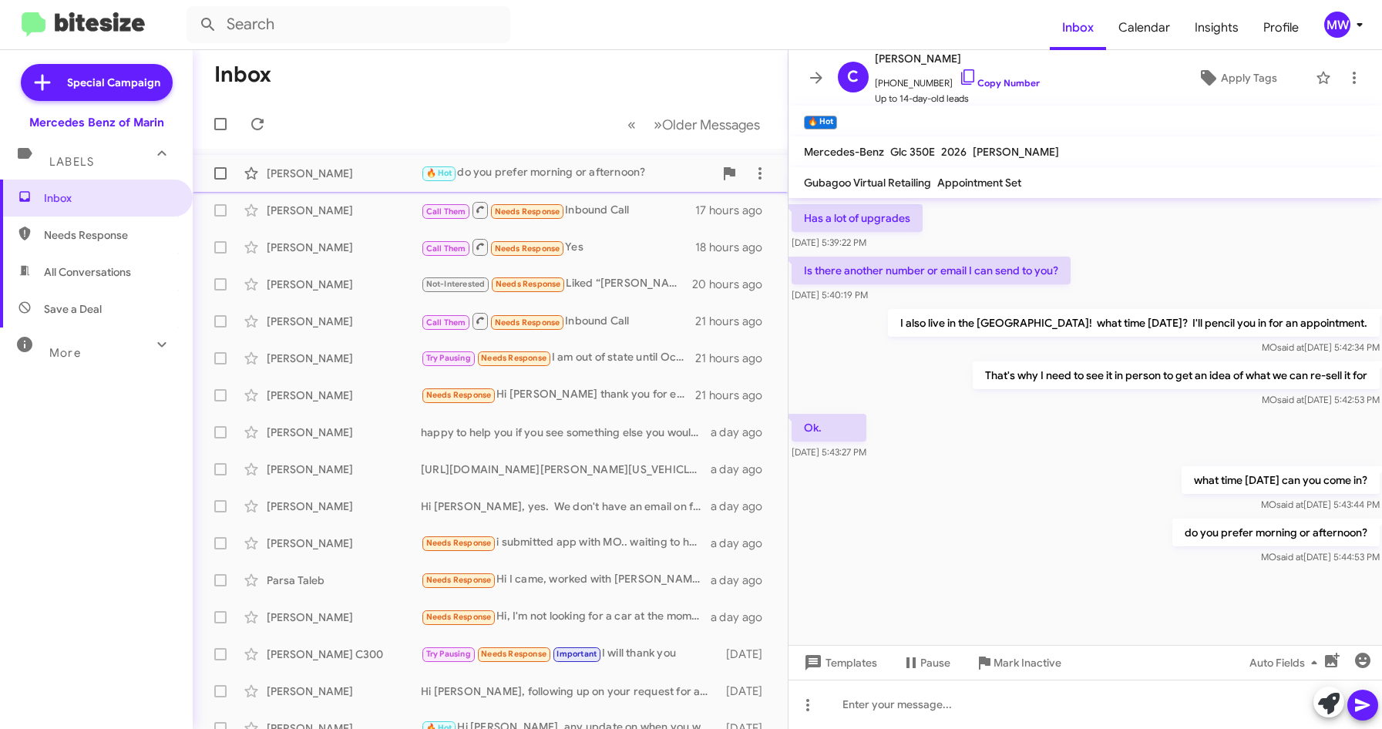 The image size is (1382, 729). I want to click on span: 2026, so click(954, 152).